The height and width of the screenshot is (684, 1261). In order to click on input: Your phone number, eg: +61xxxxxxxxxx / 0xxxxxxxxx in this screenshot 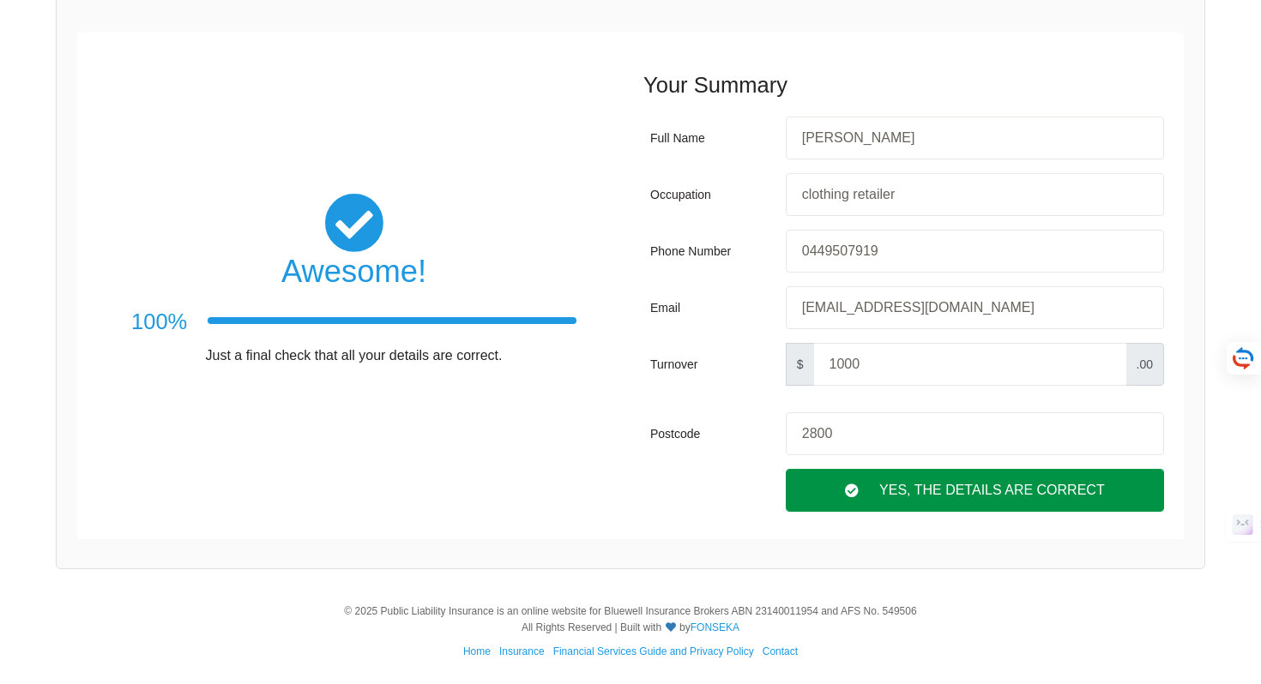, I will do `click(974, 251)`.